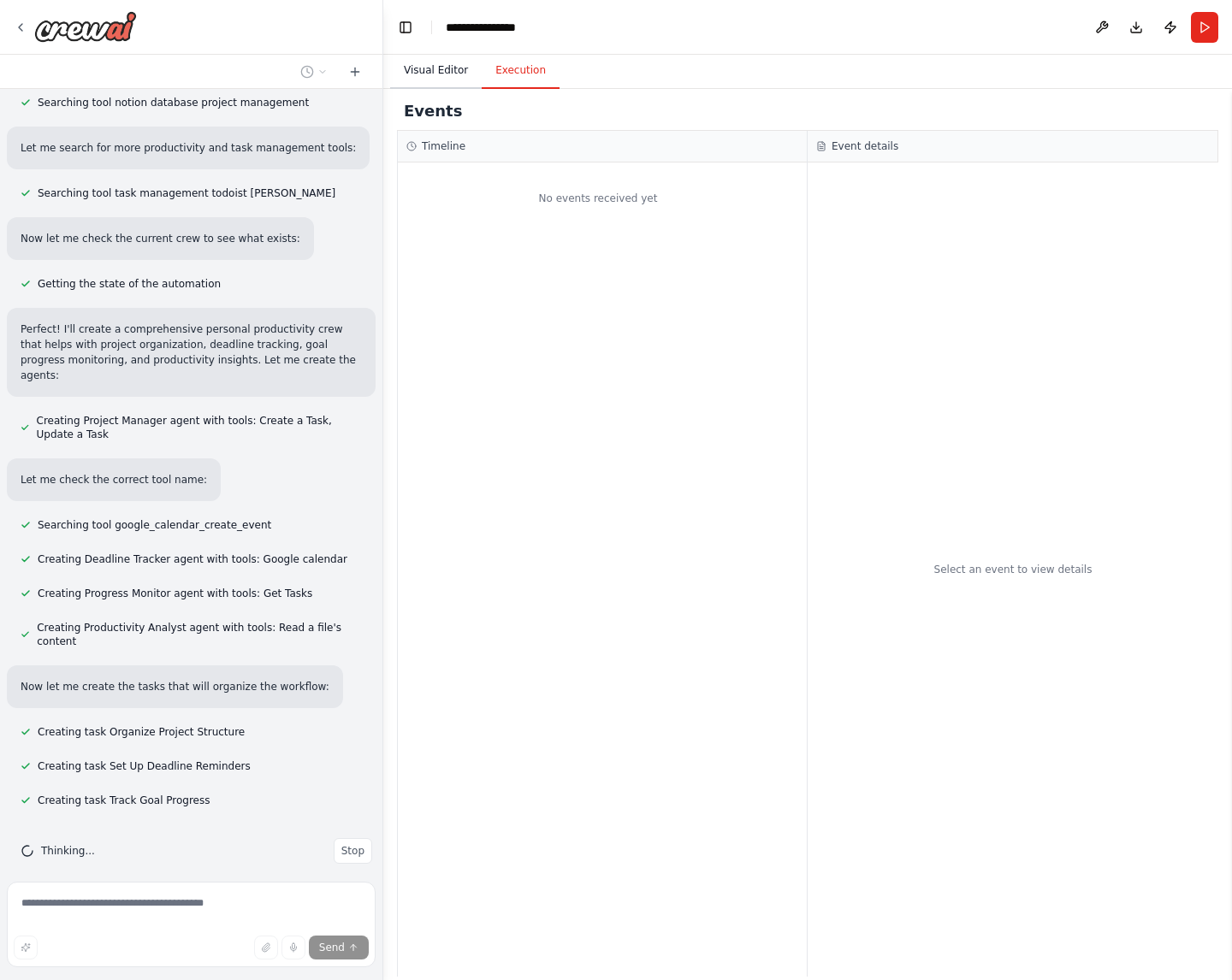 The width and height of the screenshot is (1232, 980). Describe the element at coordinates (352, 852) in the screenshot. I see `button: Stop` at that location.